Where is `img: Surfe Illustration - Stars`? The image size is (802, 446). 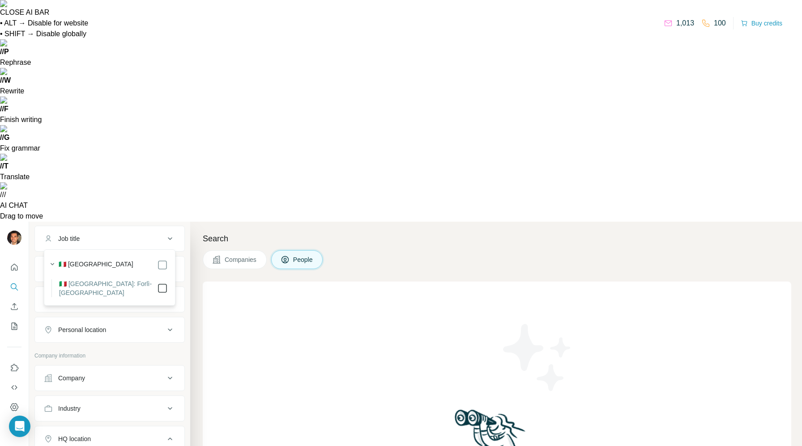
img: Surfe Illustration - Stars is located at coordinates (537, 358).